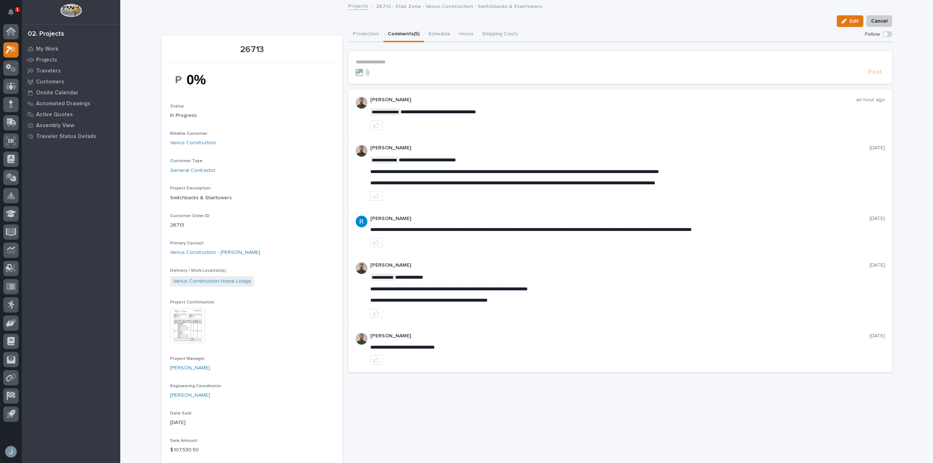  Describe the element at coordinates (48, 71) in the screenshot. I see `p: Travelers` at that location.